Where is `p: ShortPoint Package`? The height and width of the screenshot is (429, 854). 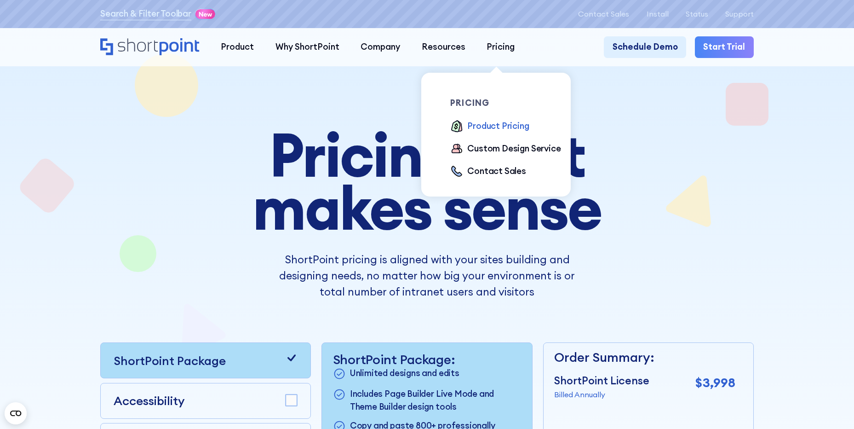 p: ShortPoint Package is located at coordinates (170, 360).